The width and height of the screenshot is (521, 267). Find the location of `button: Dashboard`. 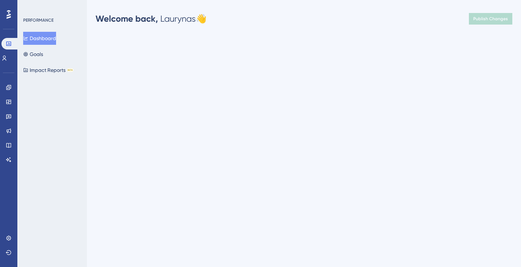

button: Dashboard is located at coordinates (39, 38).